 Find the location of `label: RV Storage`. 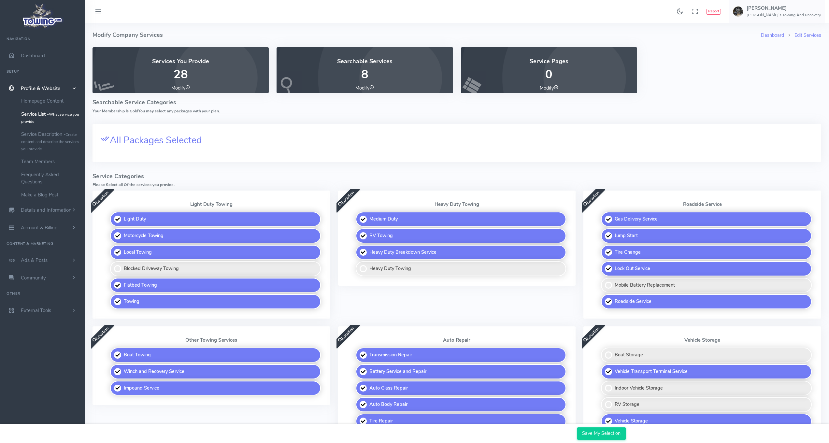

label: RV Storage is located at coordinates (706, 404).